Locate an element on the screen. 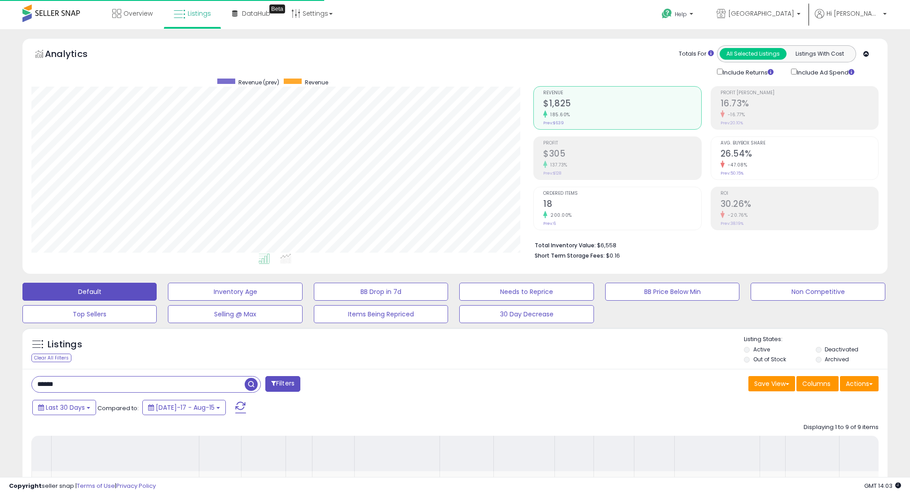  label: Archived is located at coordinates (837, 359).